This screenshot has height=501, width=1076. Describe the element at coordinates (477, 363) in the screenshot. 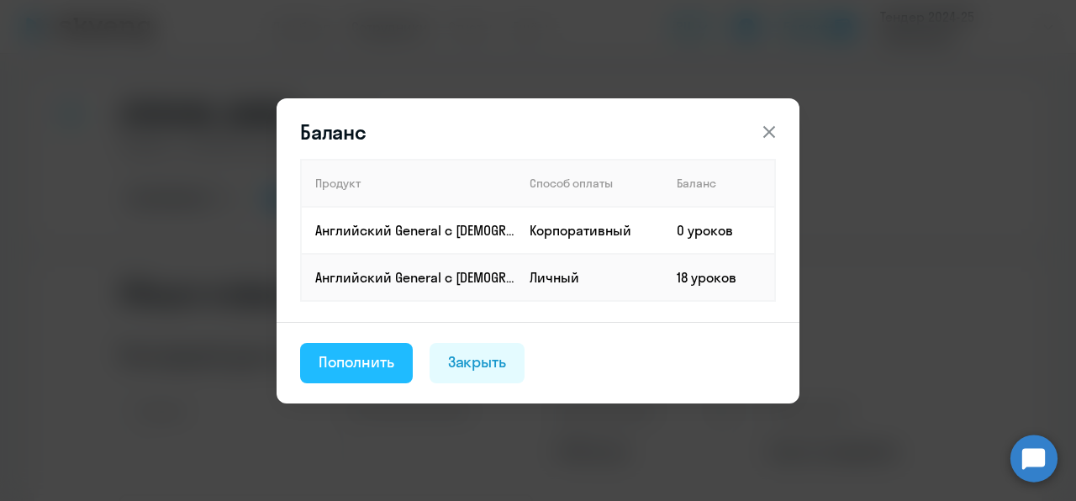

I see `button: Закрыть` at that location.